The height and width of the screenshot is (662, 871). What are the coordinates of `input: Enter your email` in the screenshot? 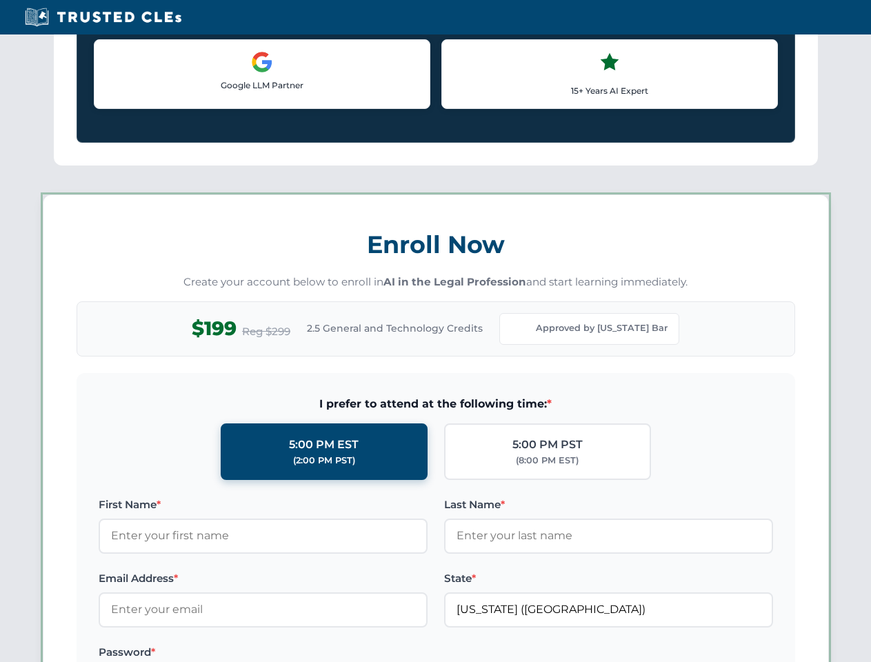 It's located at (263, 610).